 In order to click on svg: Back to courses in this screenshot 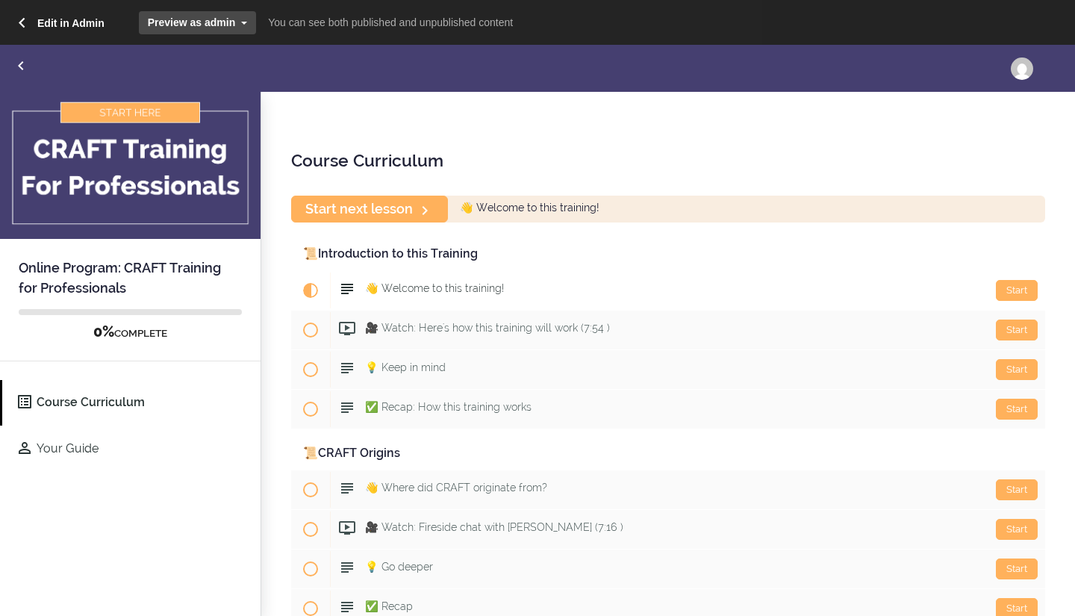, I will do `click(21, 66)`.